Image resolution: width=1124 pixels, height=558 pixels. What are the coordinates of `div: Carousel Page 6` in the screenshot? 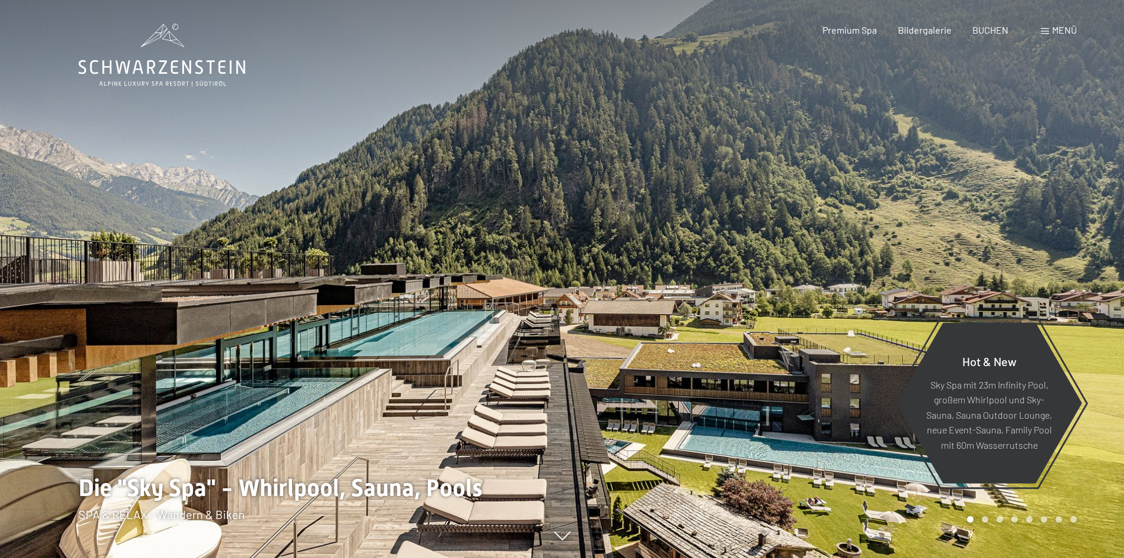 It's located at (1044, 519).